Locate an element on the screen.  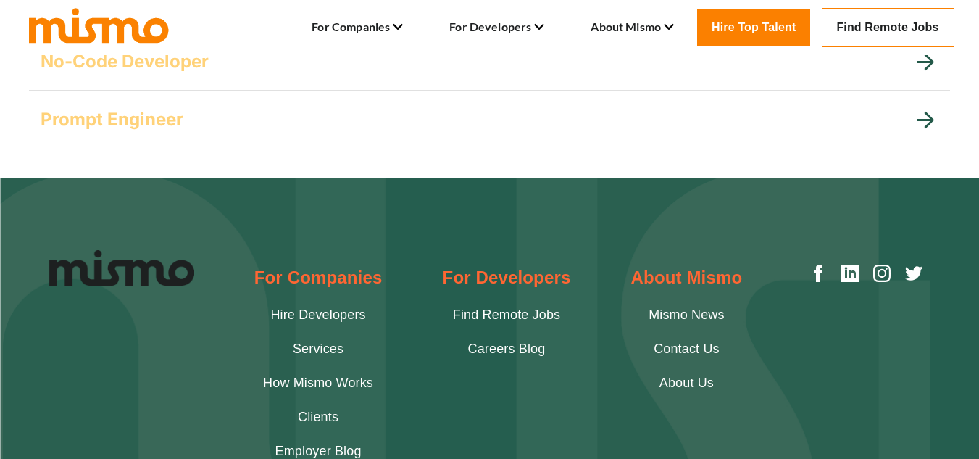
li: About Mismo is located at coordinates (632, 28).